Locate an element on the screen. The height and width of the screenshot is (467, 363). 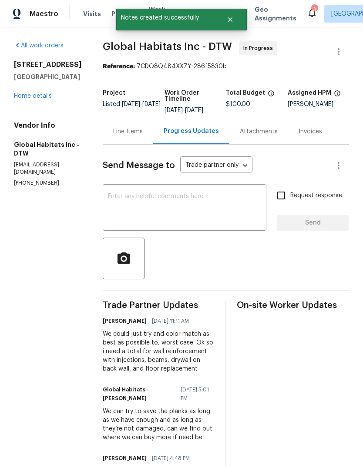
div: 3 is located at coordinates (314, 10).